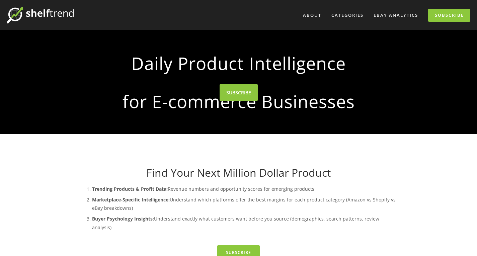 The height and width of the screenshot is (256, 477). What do you see at coordinates (123, 219) in the screenshot?
I see `strong: Buyer Psychology Insights:` at bounding box center [123, 219].